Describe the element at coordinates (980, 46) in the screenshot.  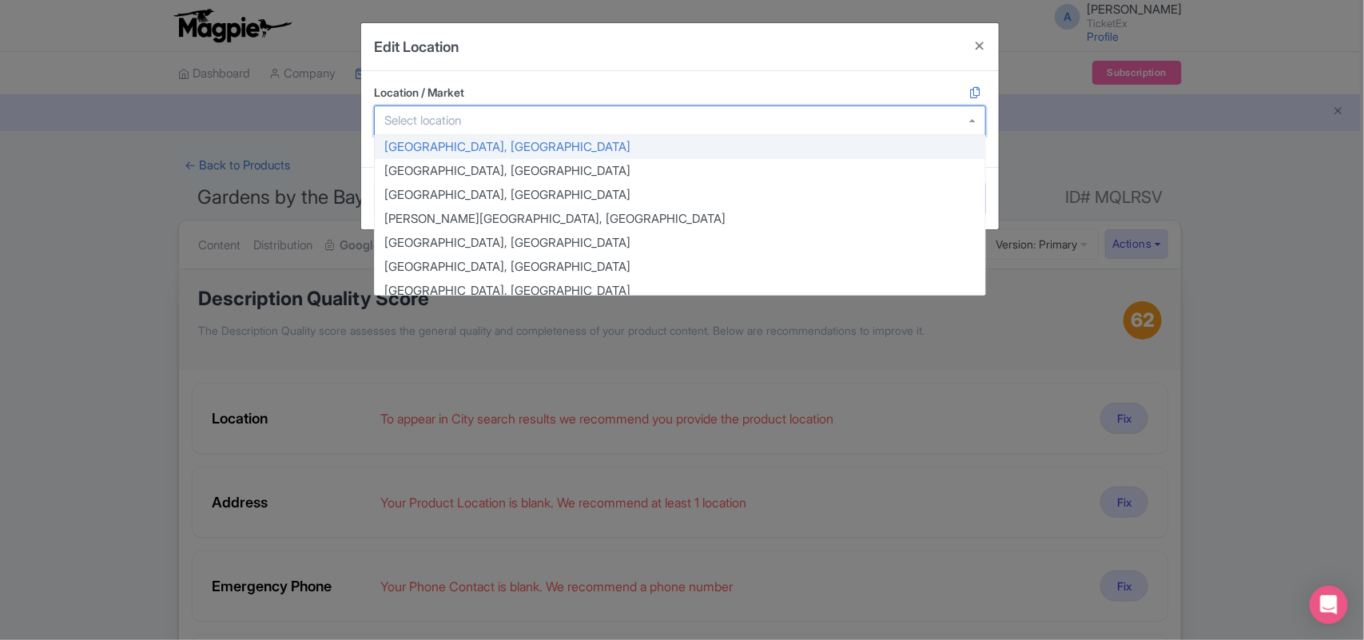
I see `button: Close` at that location.